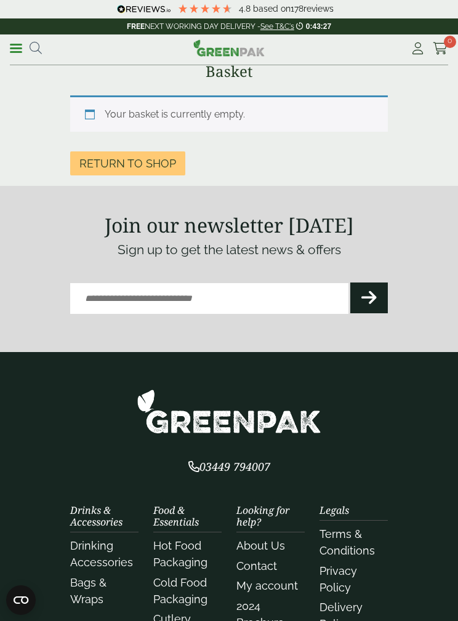 This screenshot has width=458, height=621. What do you see at coordinates (318, 9) in the screenshot?
I see `span: reviews` at bounding box center [318, 9].